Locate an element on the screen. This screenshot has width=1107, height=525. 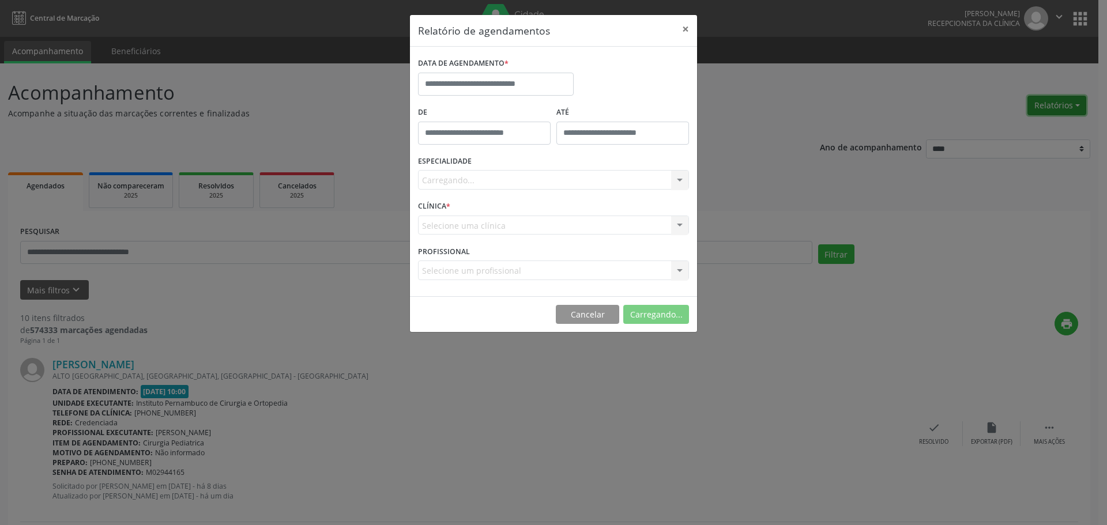
label: De is located at coordinates (484, 112).